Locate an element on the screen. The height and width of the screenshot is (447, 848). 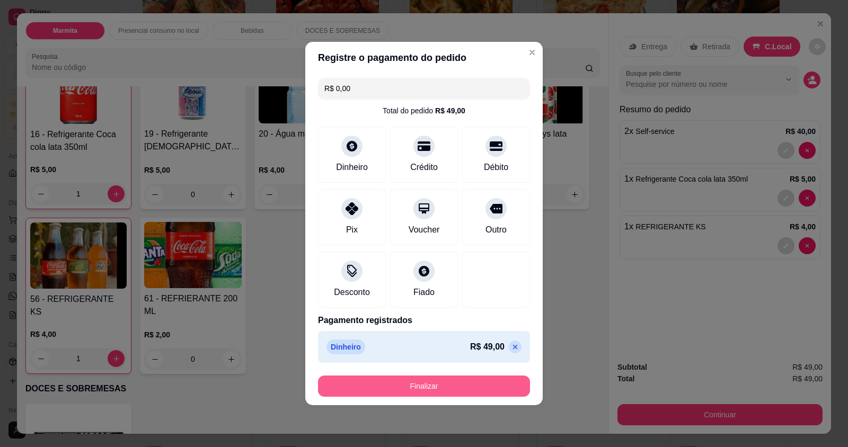
div: Dinheiro is located at coordinates (352, 167).